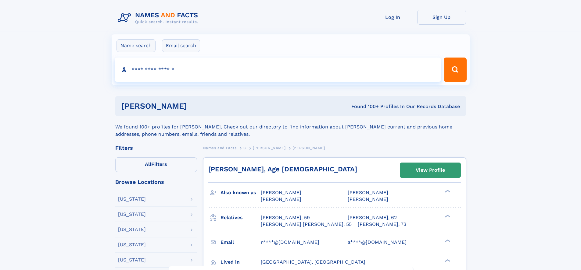  What do you see at coordinates (241, 243) in the screenshot?
I see `h3: Email` at bounding box center [241, 243].